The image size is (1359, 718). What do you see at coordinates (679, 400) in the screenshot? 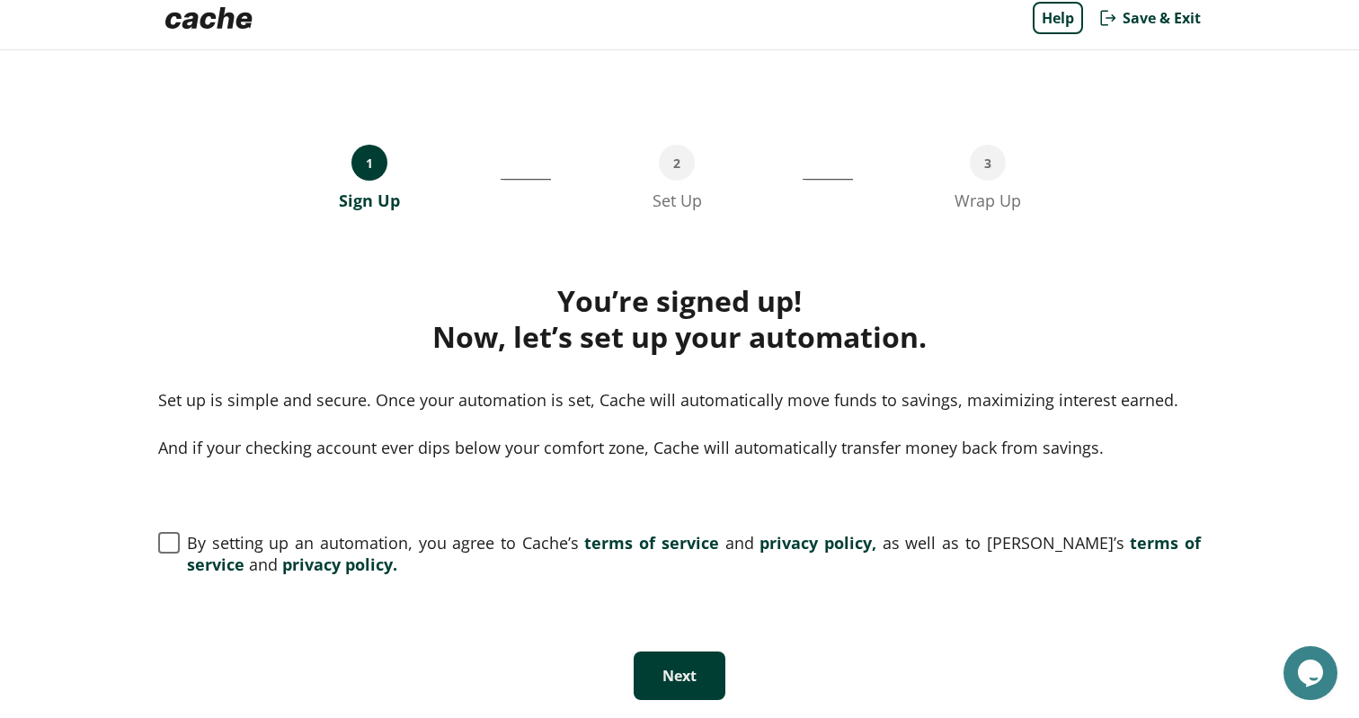
I see `p: Set up is simple and secure. Once your automation is set, Cache will automatically move funds to ...` at bounding box center [679, 400].